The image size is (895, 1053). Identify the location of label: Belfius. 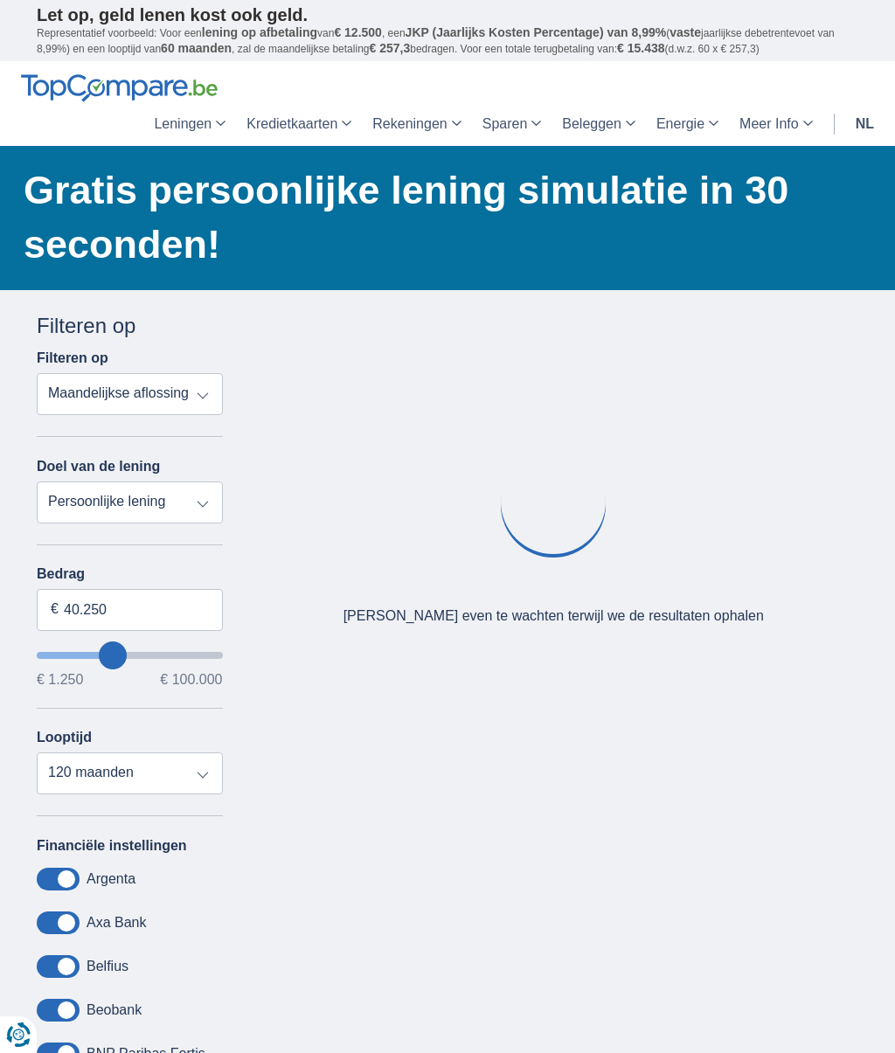
(108, 967).